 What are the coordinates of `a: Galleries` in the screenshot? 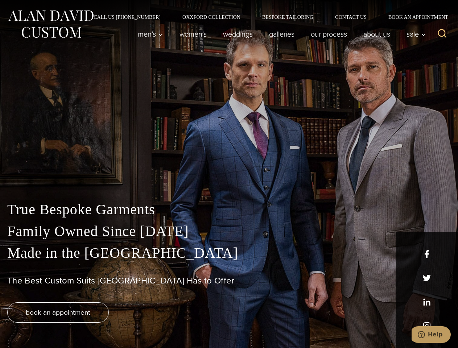 It's located at (282, 34).